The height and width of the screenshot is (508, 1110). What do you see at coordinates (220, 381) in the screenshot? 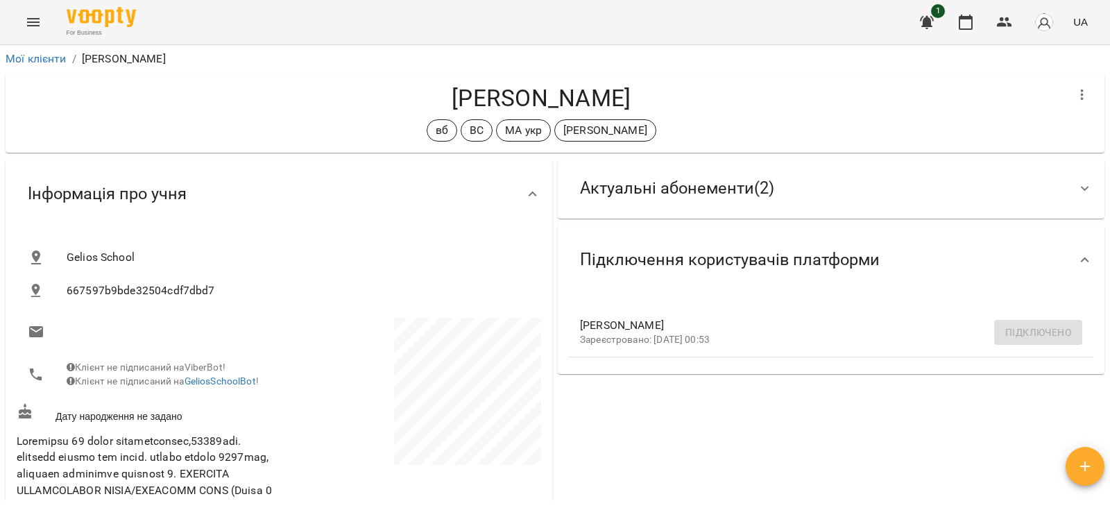
I see `a: GeliosSchoolBot` at bounding box center [220, 381].